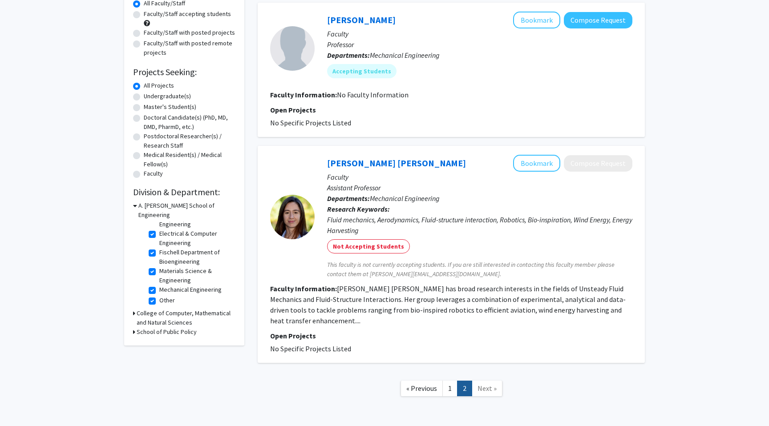  I want to click on p: Assistant Professor, so click(479, 188).